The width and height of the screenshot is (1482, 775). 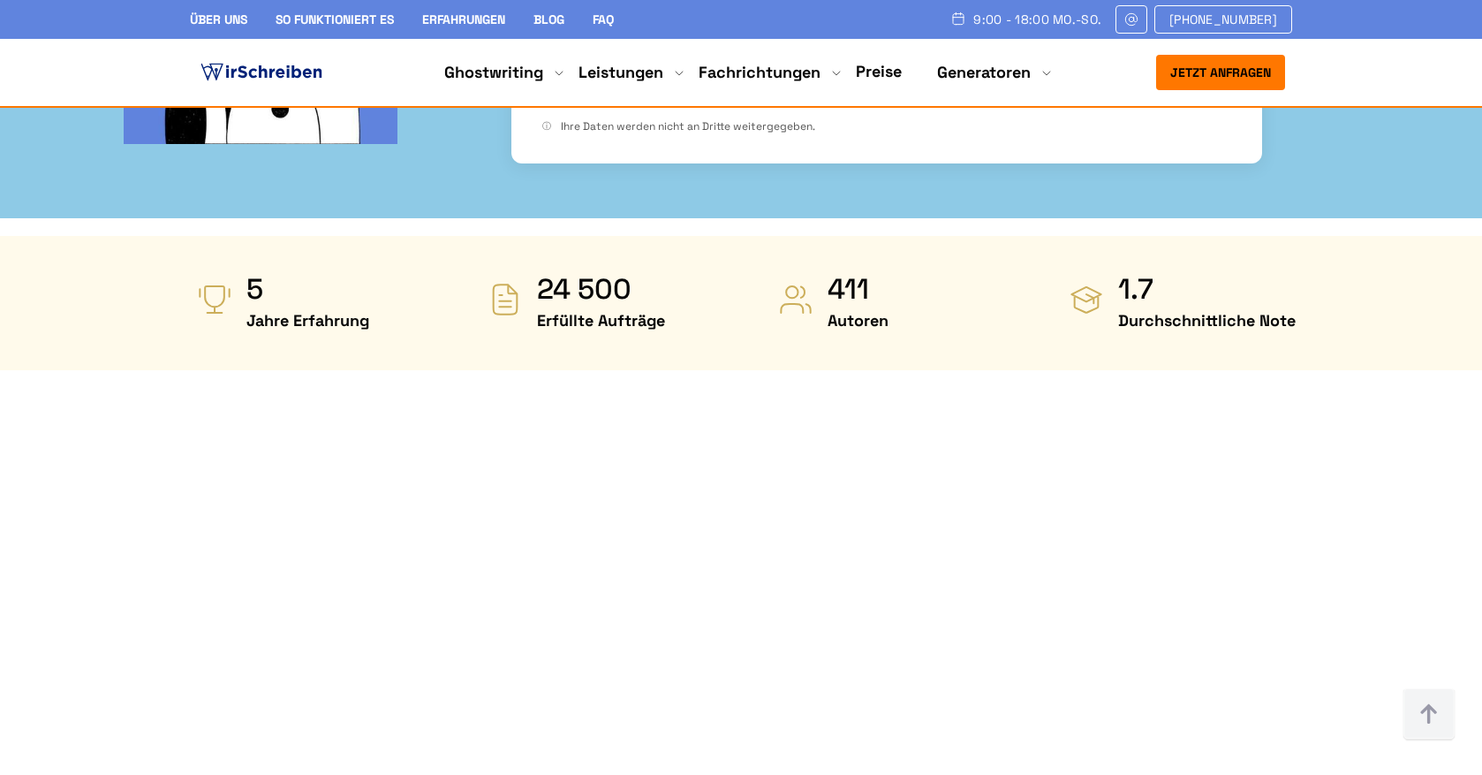 I want to click on span: ⓘ, so click(x=547, y=126).